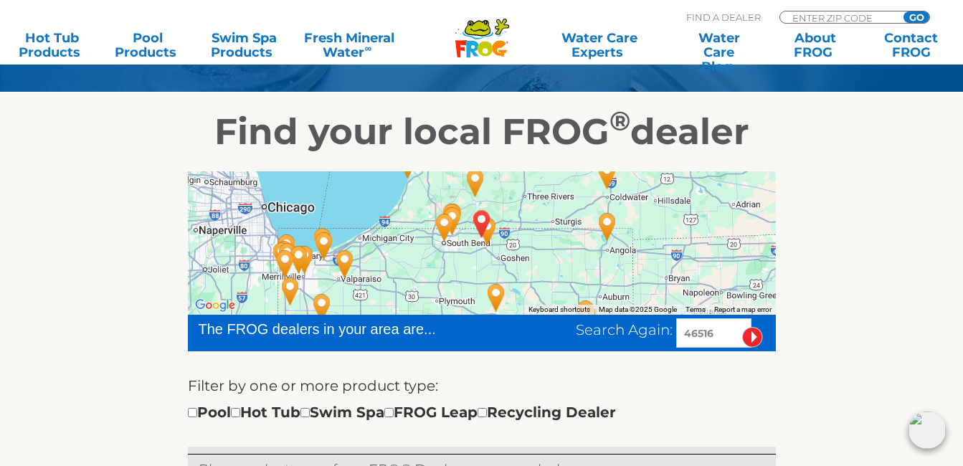 The height and width of the screenshot is (466, 963). I want to click on a: Report a map error, so click(743, 309).